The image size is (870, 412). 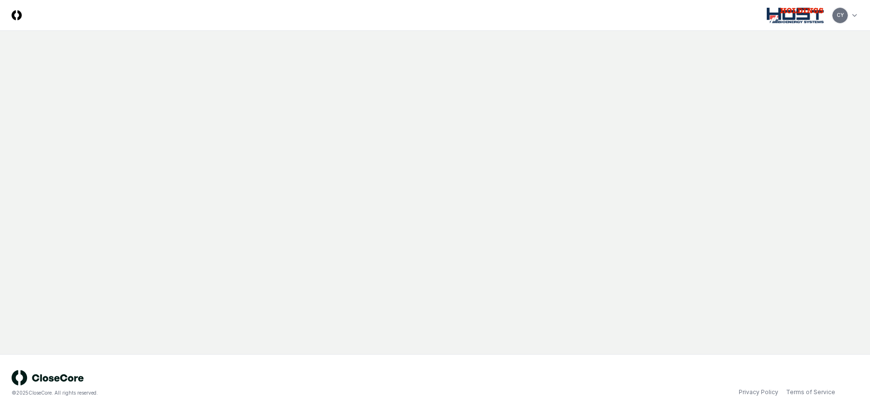 What do you see at coordinates (840, 15) in the screenshot?
I see `span: CY` at bounding box center [840, 15].